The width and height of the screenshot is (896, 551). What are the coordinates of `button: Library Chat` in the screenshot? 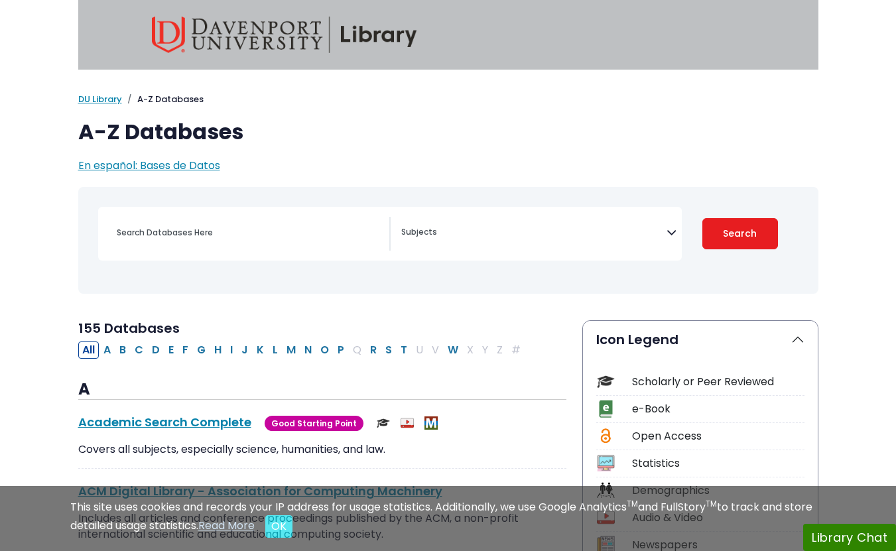 It's located at (849, 537).